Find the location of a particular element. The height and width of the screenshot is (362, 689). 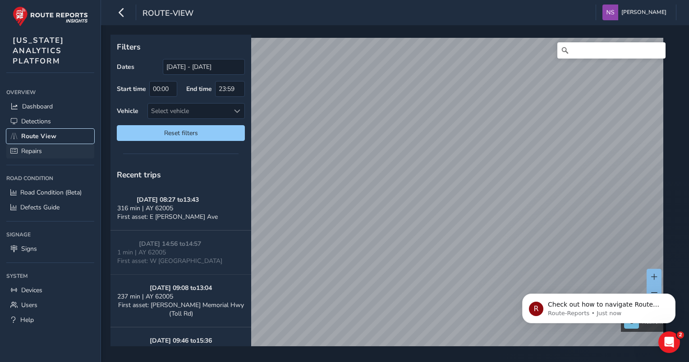

span: Repairs is located at coordinates (32, 151).